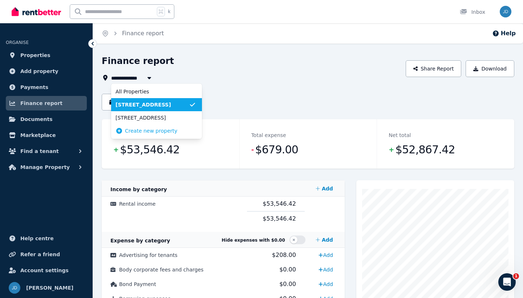  Describe the element at coordinates (37, 238) in the screenshot. I see `span: Help centre` at that location.